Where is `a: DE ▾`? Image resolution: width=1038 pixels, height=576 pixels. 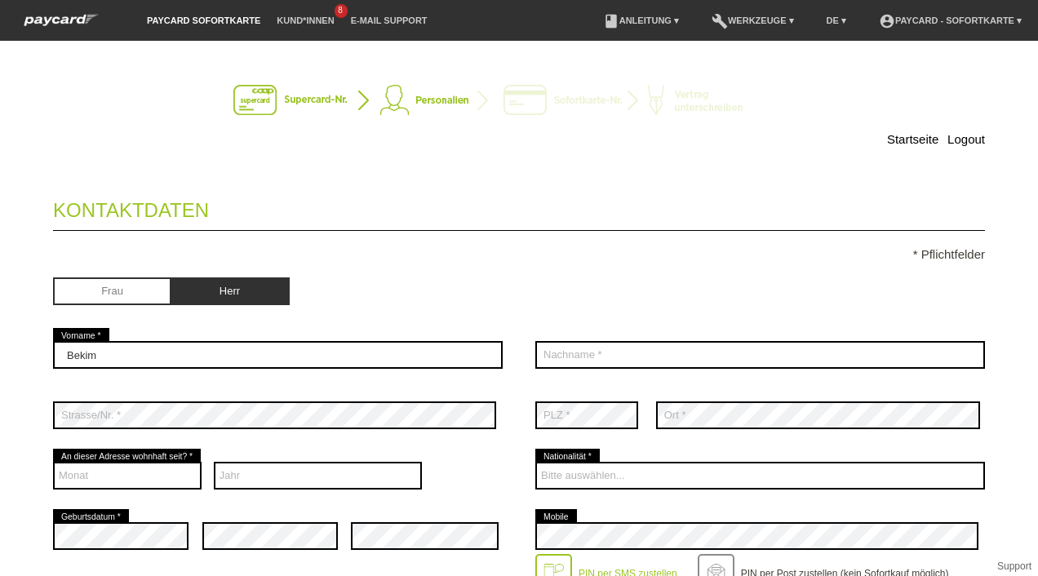
a: DE ▾ is located at coordinates (836, 20).